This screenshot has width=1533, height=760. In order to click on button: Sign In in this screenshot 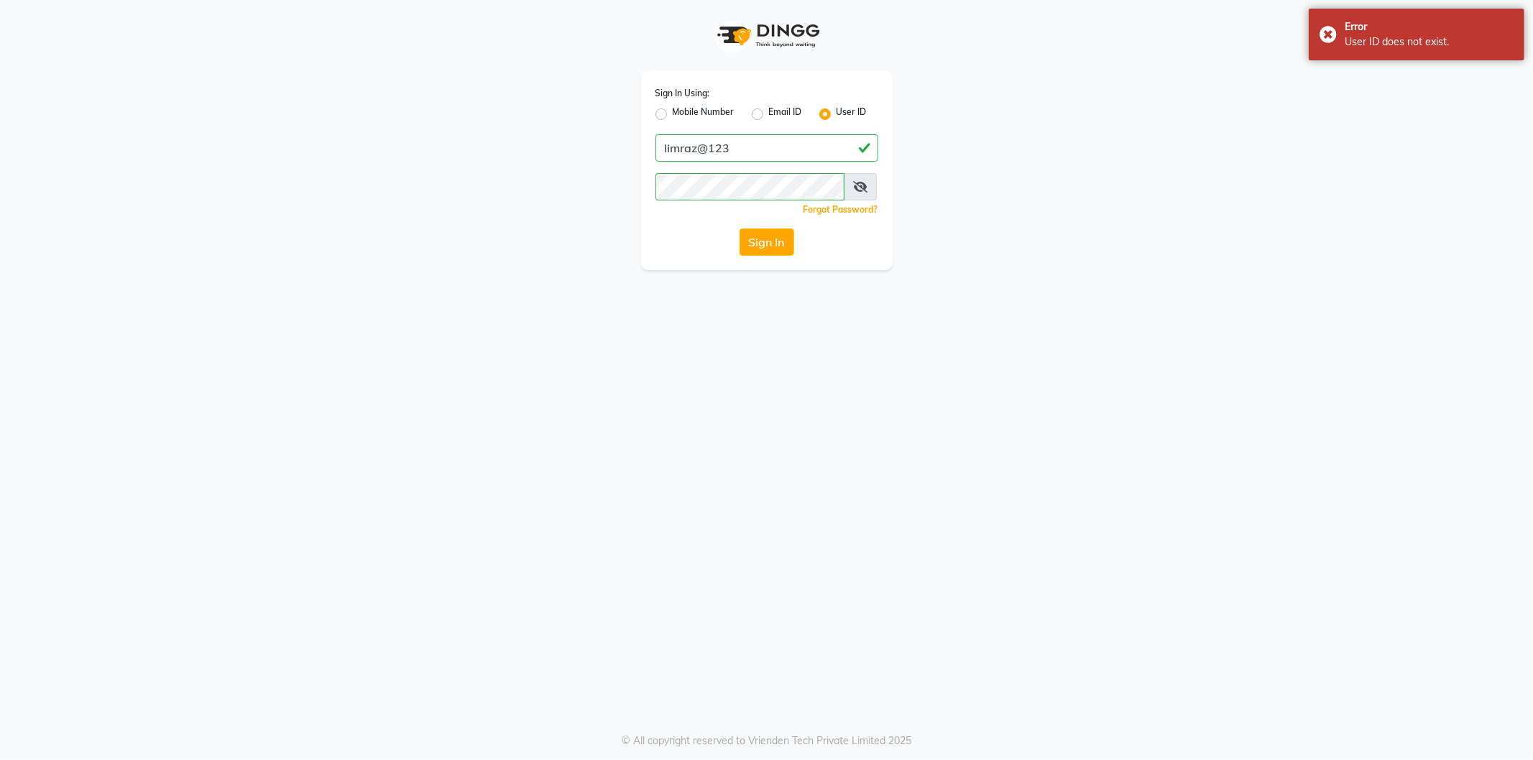, I will do `click(767, 242)`.